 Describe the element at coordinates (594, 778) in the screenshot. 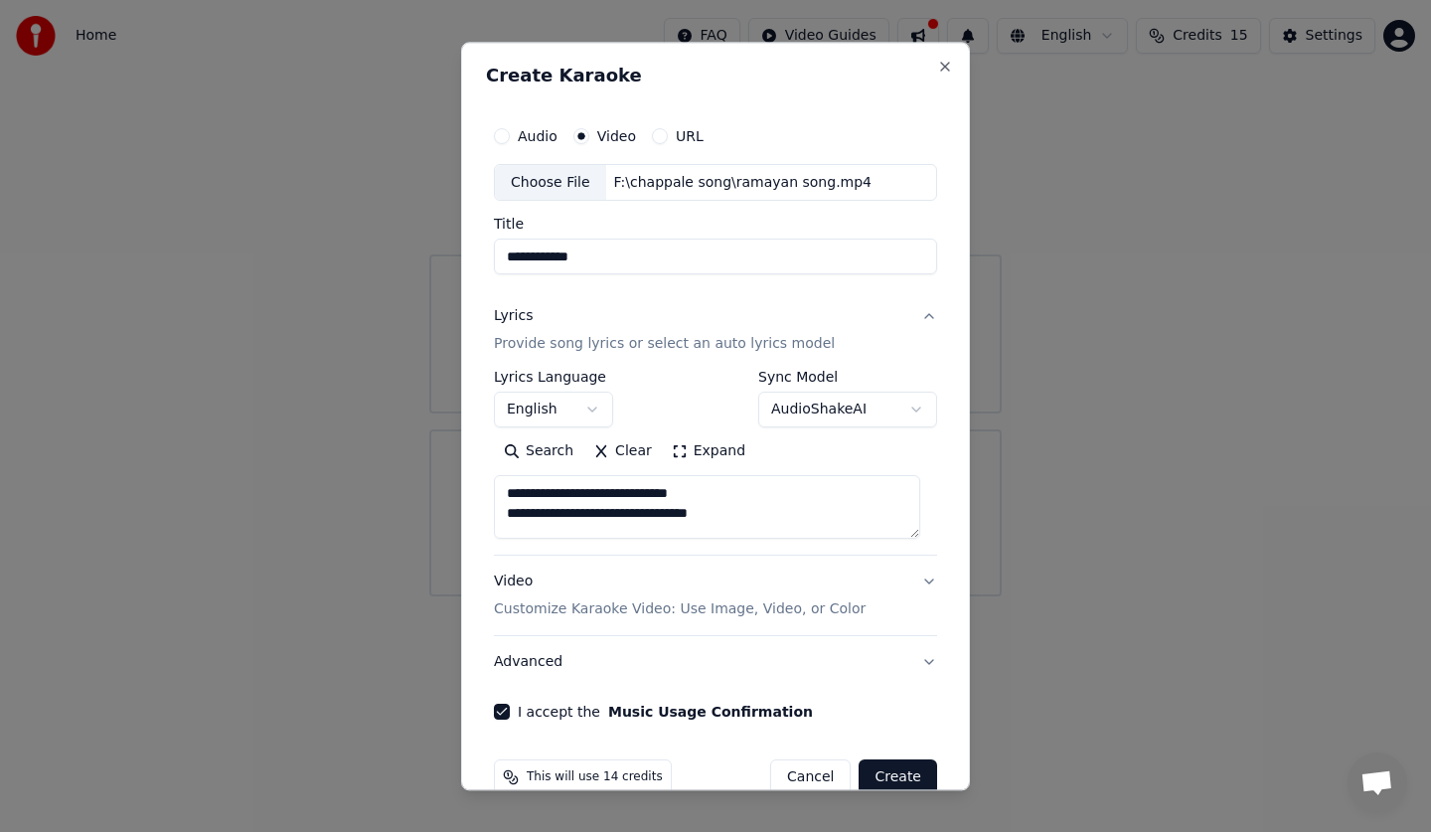

I see `span: This will use 14 credits` at that location.